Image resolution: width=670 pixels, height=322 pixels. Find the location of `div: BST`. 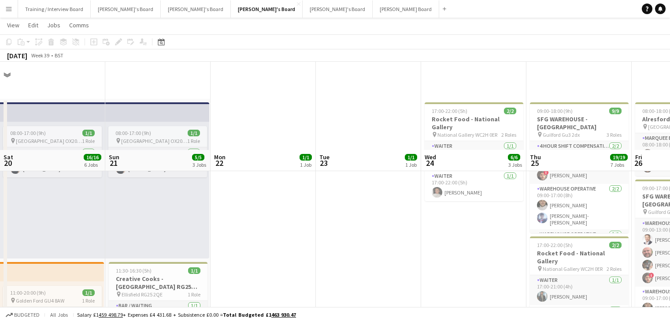

div: BST is located at coordinates (59, 55).